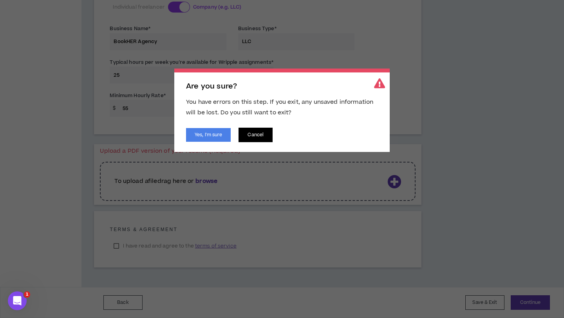  I want to click on button: Cancel, so click(255, 135).